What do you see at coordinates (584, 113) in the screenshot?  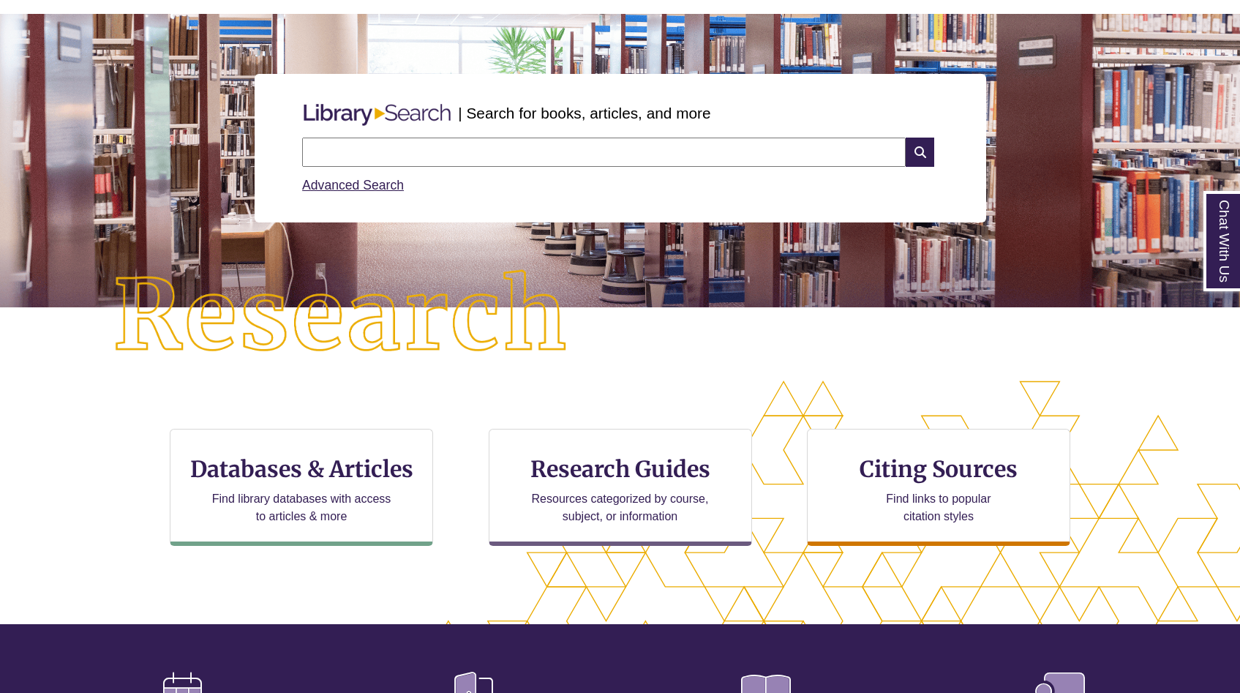 I see `p: | Search for books, articles, and more` at bounding box center [584, 113].